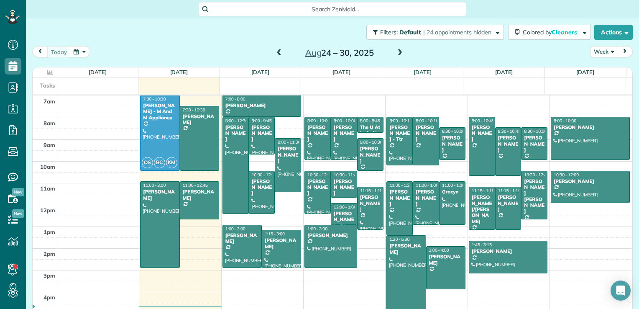 This screenshot has height=309, width=639. Describe the element at coordinates (510, 131) in the screenshot. I see `span: 8:30 - 10:45` at that location.